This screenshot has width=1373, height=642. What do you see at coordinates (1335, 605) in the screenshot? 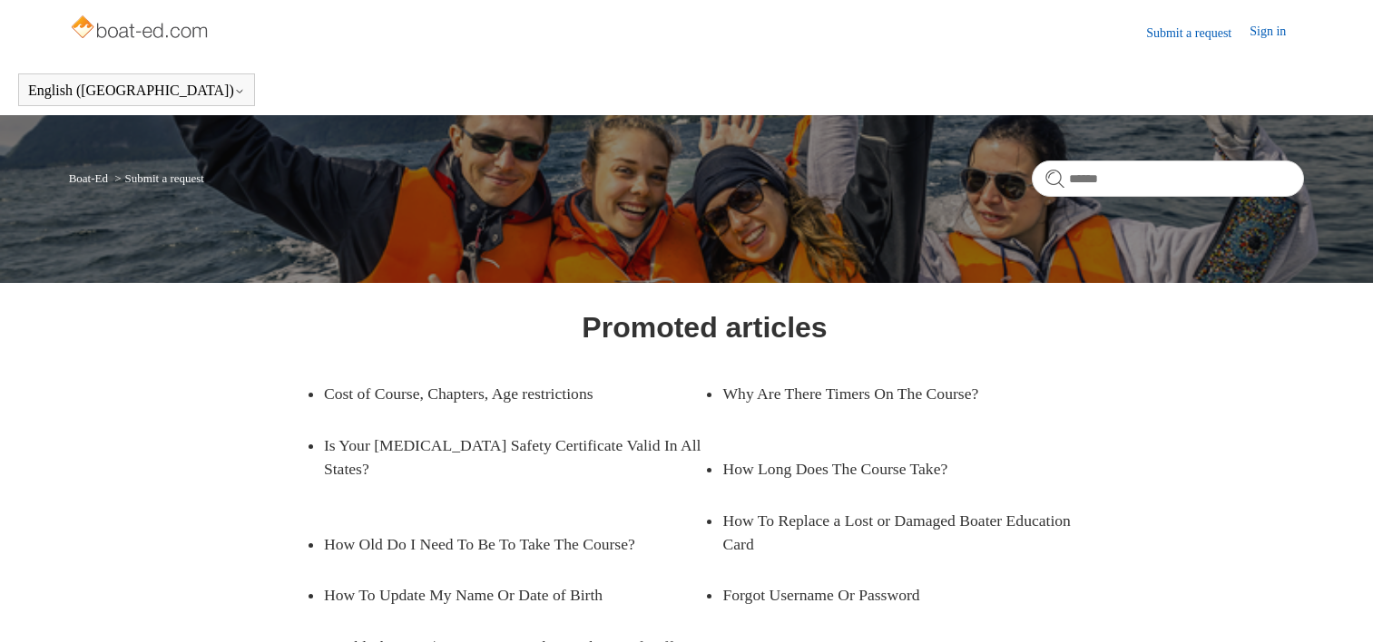
I see `div: Live chat` at bounding box center [1335, 605].